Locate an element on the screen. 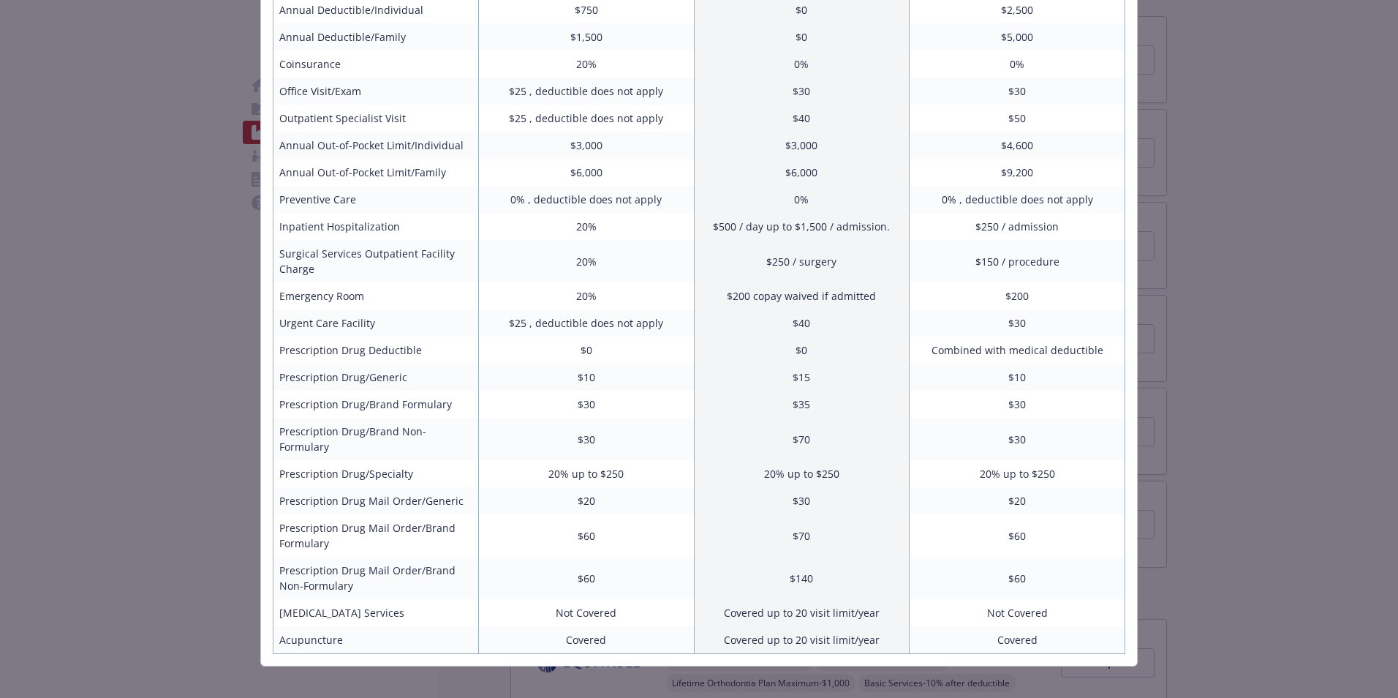 The height and width of the screenshot is (698, 1398). td: Surgical Services Outpatient Facility Charge is located at coordinates (376, 261).